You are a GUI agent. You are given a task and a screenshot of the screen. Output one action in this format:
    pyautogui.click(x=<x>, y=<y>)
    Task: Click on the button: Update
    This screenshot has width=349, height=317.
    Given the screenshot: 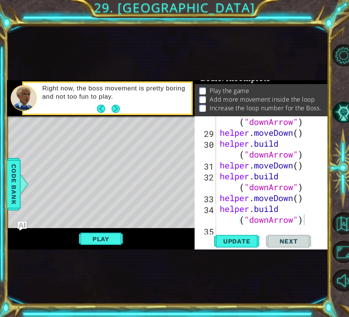 What is the action you would take?
    pyautogui.click(x=237, y=241)
    